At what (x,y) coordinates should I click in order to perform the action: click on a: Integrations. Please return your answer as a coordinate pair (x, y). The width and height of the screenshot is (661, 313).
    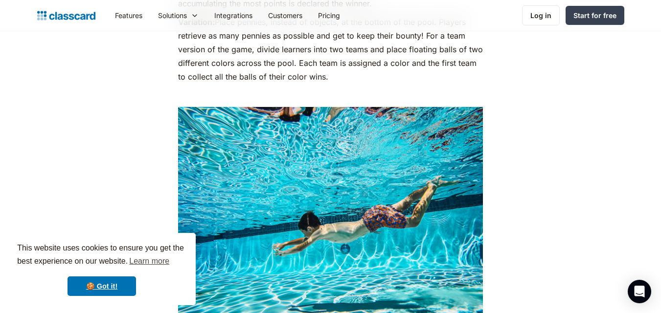
    Looking at the image, I should click on (233, 15).